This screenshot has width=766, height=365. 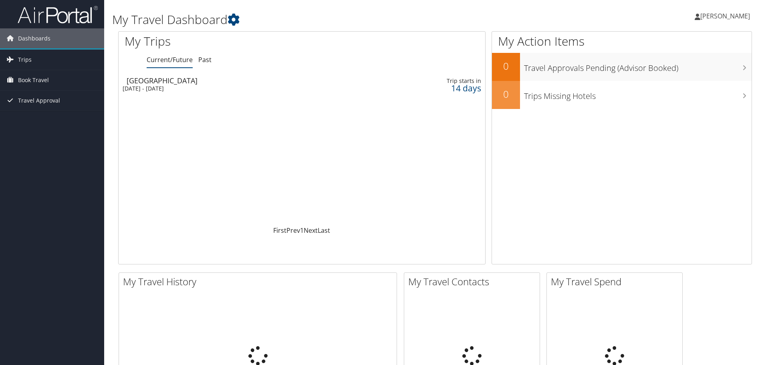 I want to click on a: Next, so click(x=310, y=230).